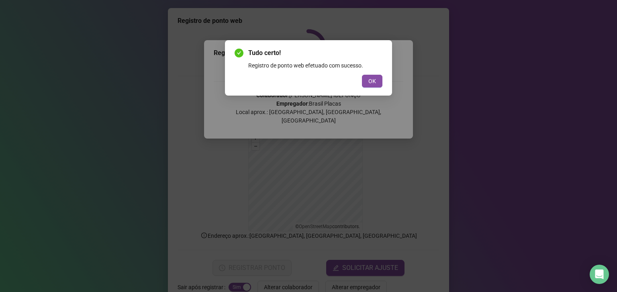  What do you see at coordinates (372, 81) in the screenshot?
I see `button: OK` at bounding box center [372, 81].